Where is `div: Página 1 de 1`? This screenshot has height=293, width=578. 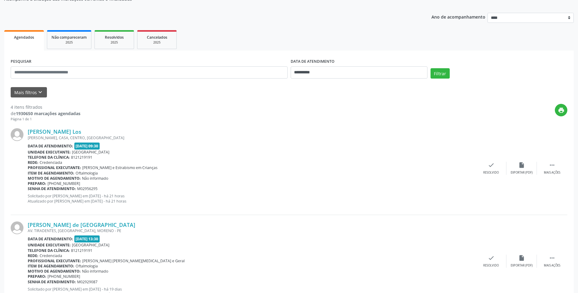 div: Página 1 de 1 is located at coordinates (45, 119).